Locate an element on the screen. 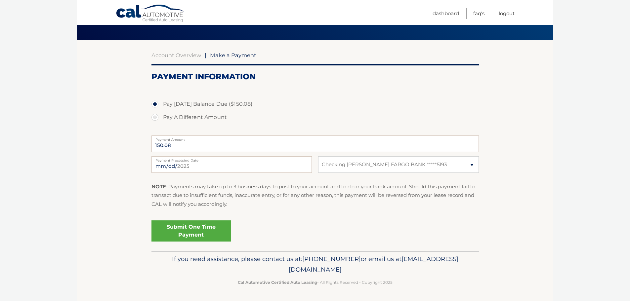 The image size is (630, 301). strong: NOTE is located at coordinates (159, 187).